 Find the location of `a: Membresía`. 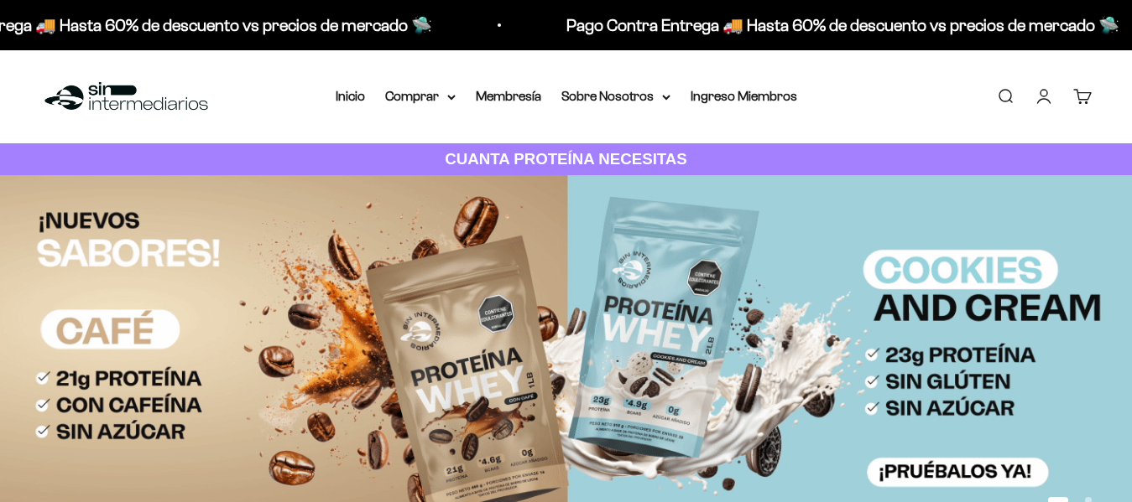

a: Membresía is located at coordinates (508, 96).